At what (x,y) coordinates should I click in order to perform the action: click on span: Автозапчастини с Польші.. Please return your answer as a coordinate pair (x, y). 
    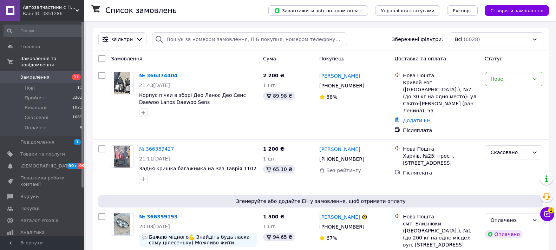
    Looking at the image, I should click on (49, 7).